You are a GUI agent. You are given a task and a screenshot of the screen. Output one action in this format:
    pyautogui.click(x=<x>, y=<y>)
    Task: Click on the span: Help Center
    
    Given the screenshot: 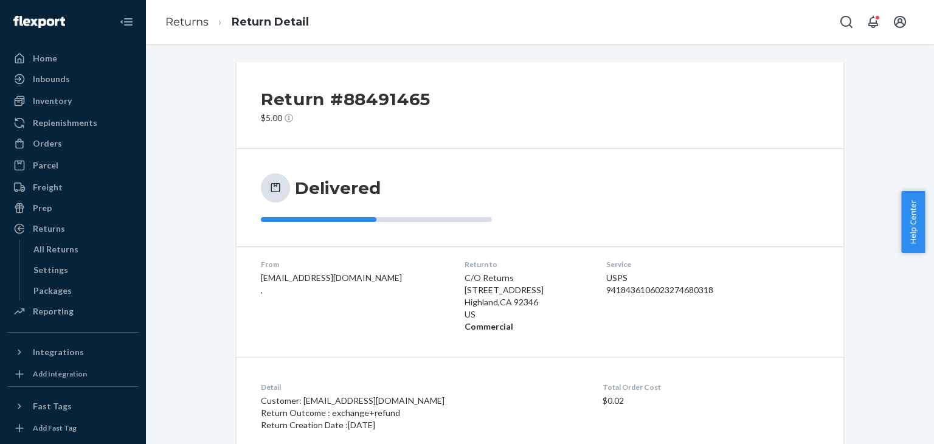 What is the action you would take?
    pyautogui.click(x=913, y=222)
    